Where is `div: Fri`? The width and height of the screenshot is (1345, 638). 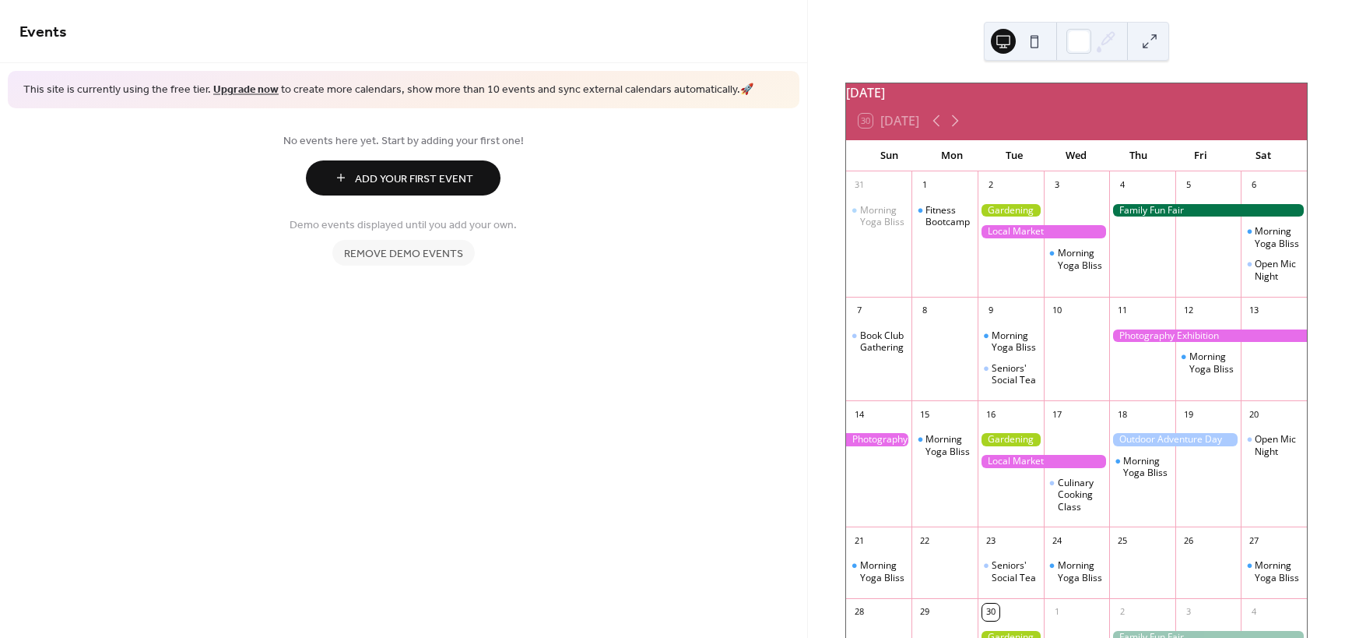 div: Fri is located at coordinates (1201, 156).